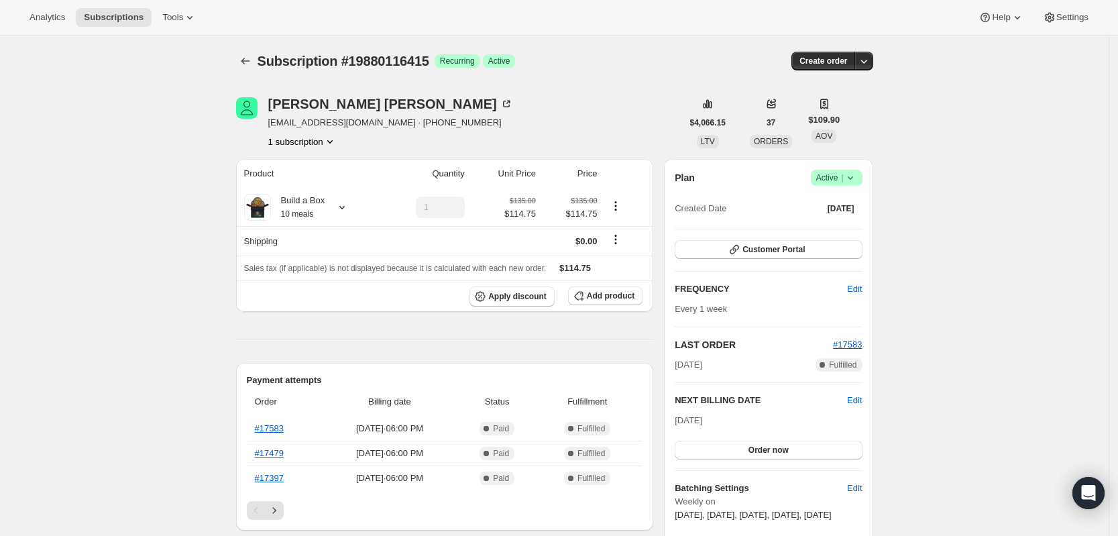  Describe the element at coordinates (700, 209) in the screenshot. I see `span: Created Date` at that location.